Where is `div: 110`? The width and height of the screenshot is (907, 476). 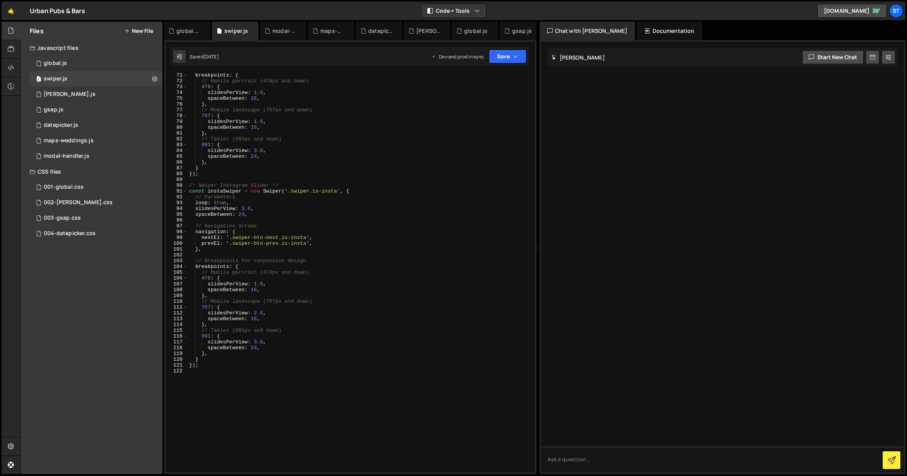 div: 110 is located at coordinates (176, 301).